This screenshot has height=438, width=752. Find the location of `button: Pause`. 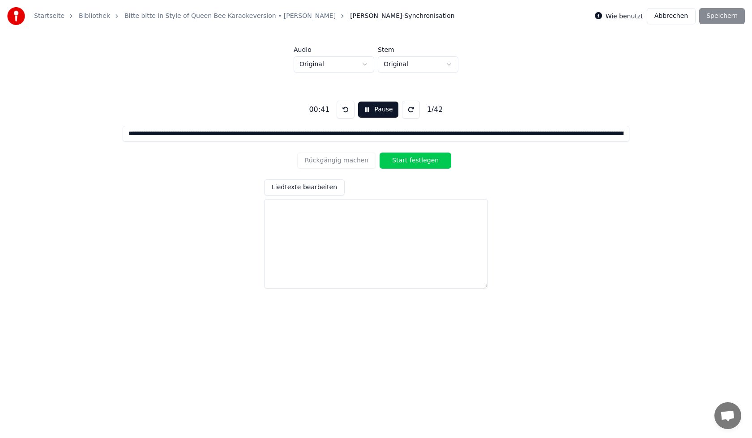

button: Pause is located at coordinates (378, 110).